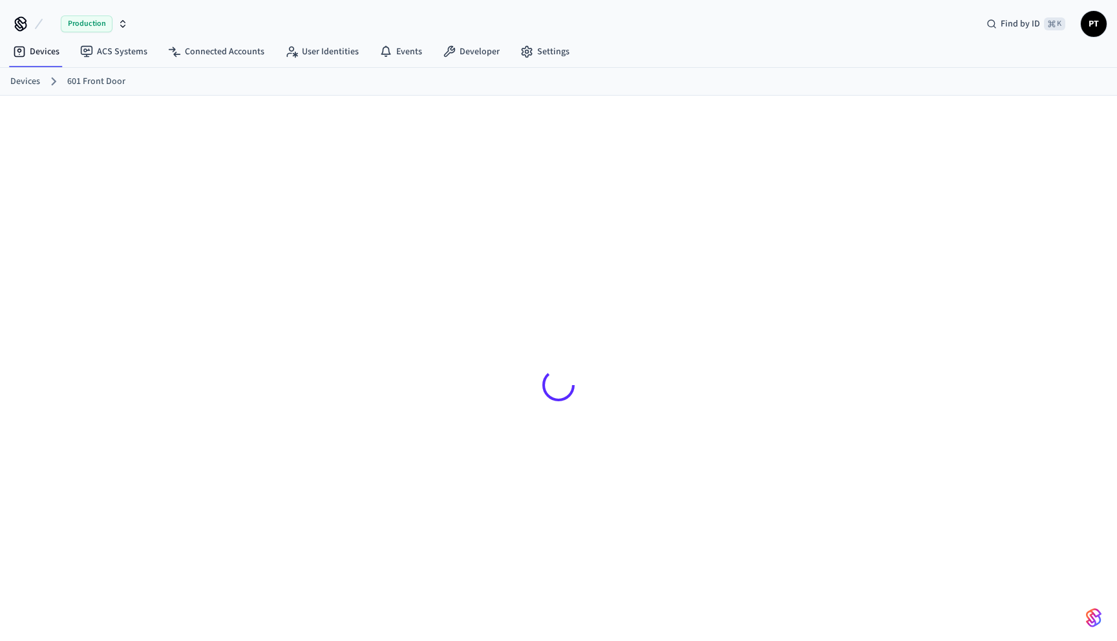 The height and width of the screenshot is (641, 1117). I want to click on a: User Identities, so click(322, 52).